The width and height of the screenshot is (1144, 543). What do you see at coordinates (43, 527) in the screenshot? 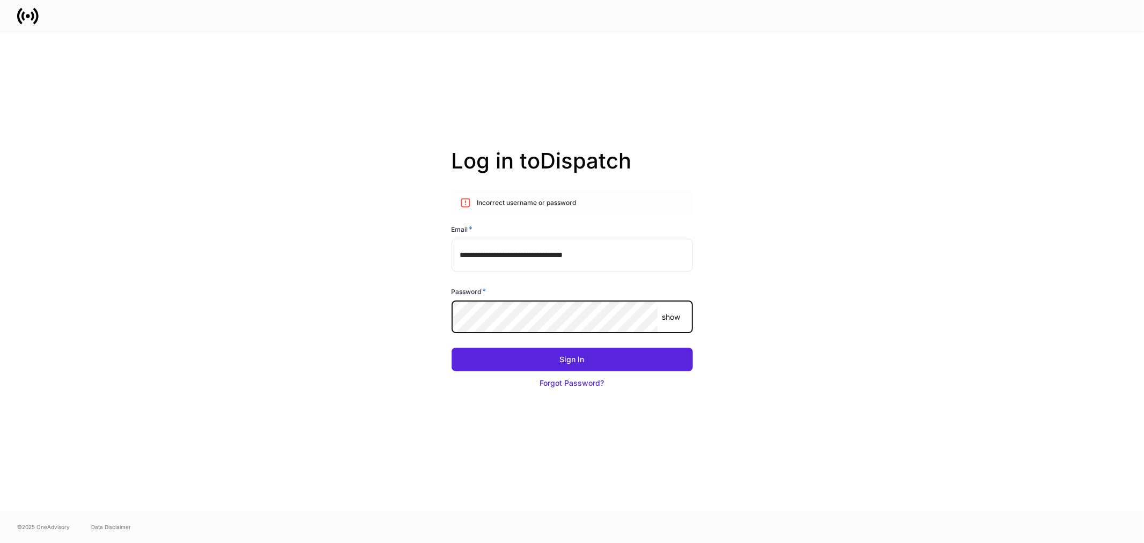
I see `span: © 2025 OneAdvisory` at bounding box center [43, 527].